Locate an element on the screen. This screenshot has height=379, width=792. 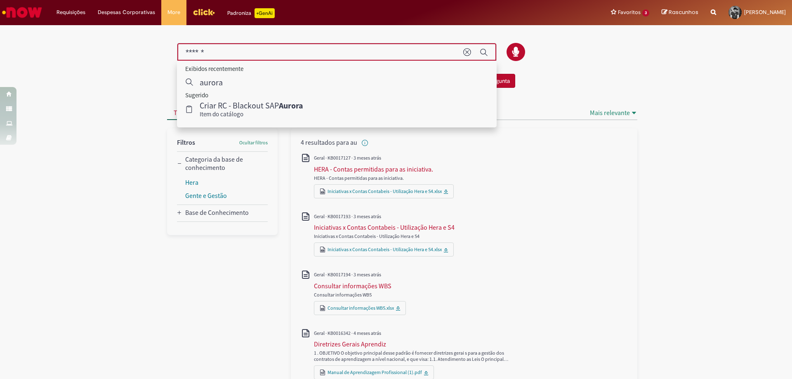
span: Despesas Corporativas is located at coordinates (126, 12).